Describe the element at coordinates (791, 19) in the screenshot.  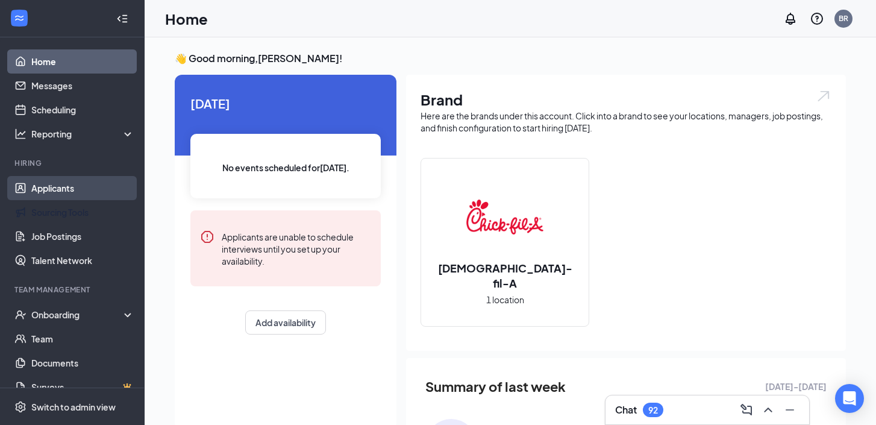
I see `svg: Notifications` at that location.